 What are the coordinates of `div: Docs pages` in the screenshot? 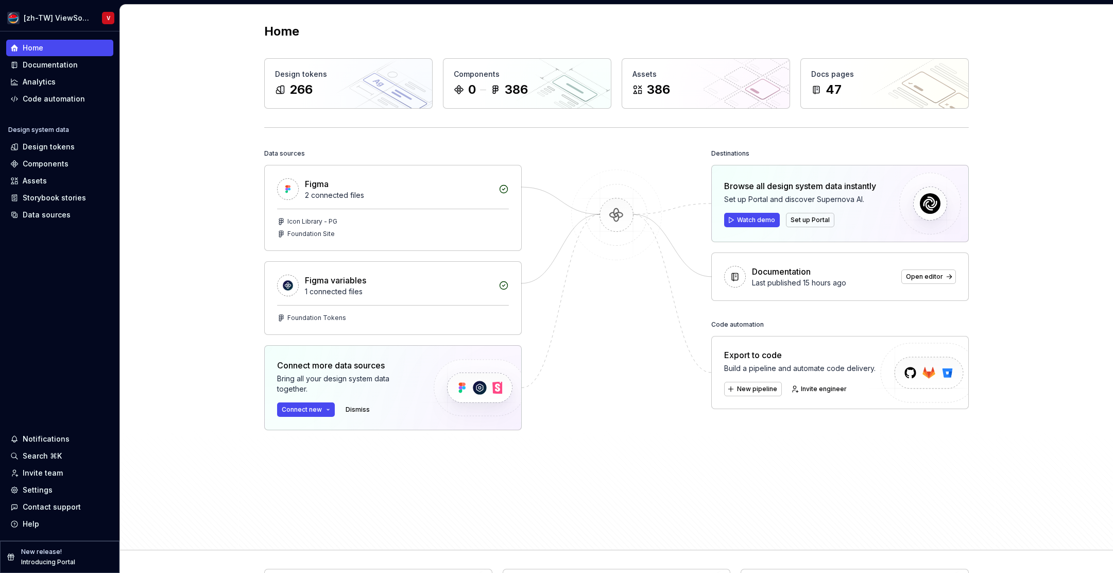 It's located at (884, 74).